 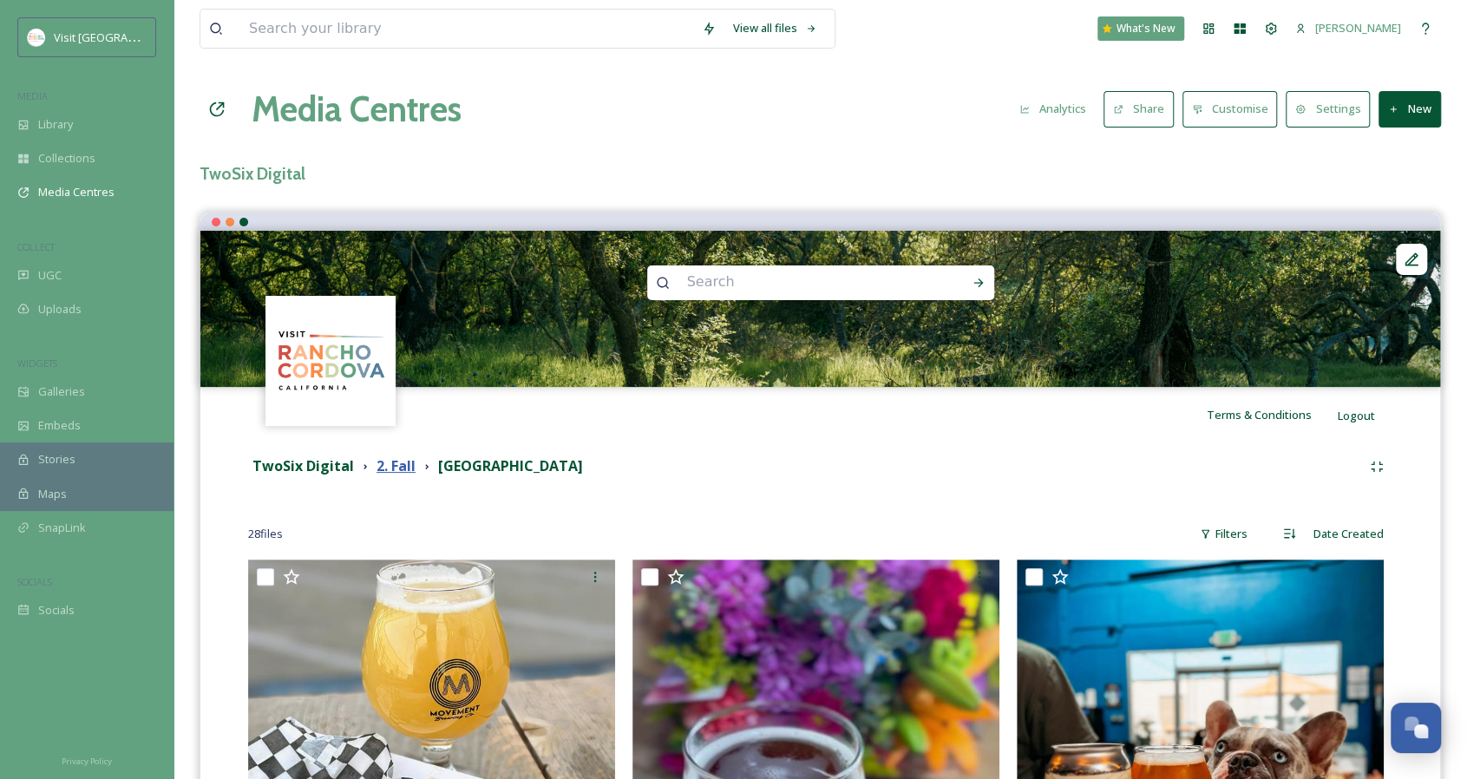 I want to click on a: Media Centres, so click(x=357, y=109).